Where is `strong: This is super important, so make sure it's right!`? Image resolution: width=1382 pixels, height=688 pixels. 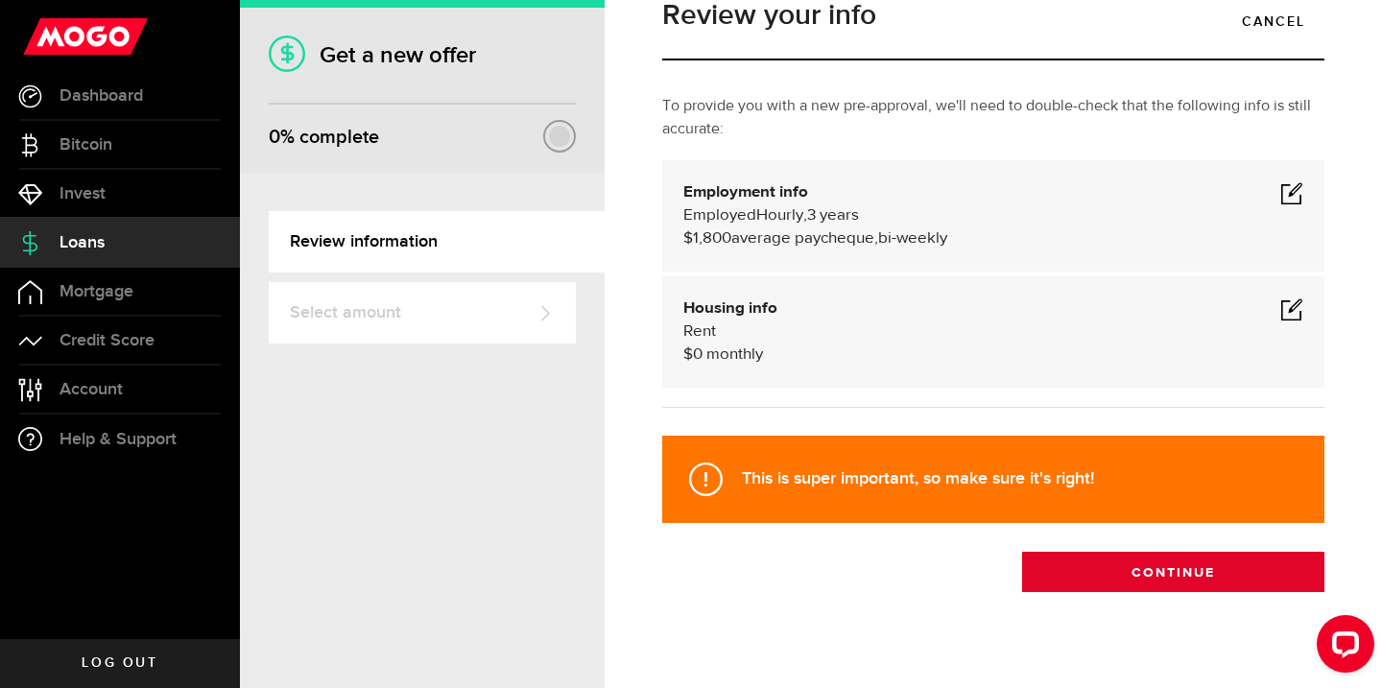 strong: This is super important, so make sure it's right! is located at coordinates (917, 478).